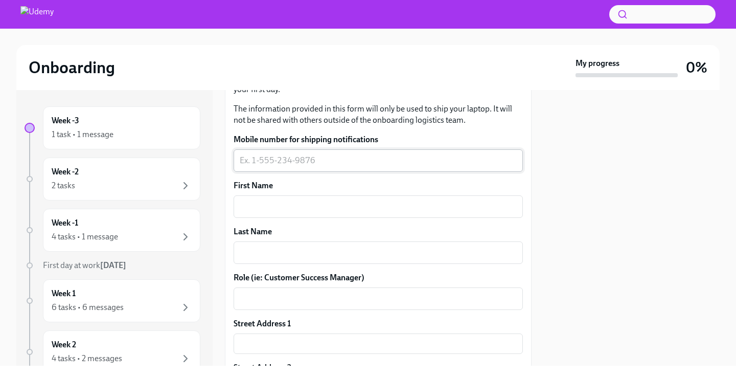 This screenshot has width=736, height=377. I want to click on h6: Week -1, so click(65, 223).